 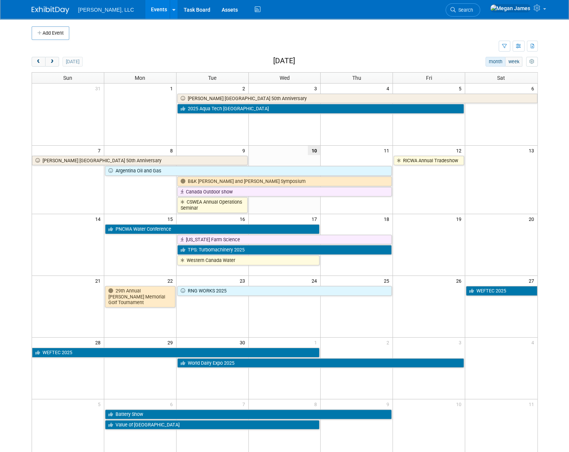 What do you see at coordinates (357, 78) in the screenshot?
I see `span: Thu` at bounding box center [357, 78].